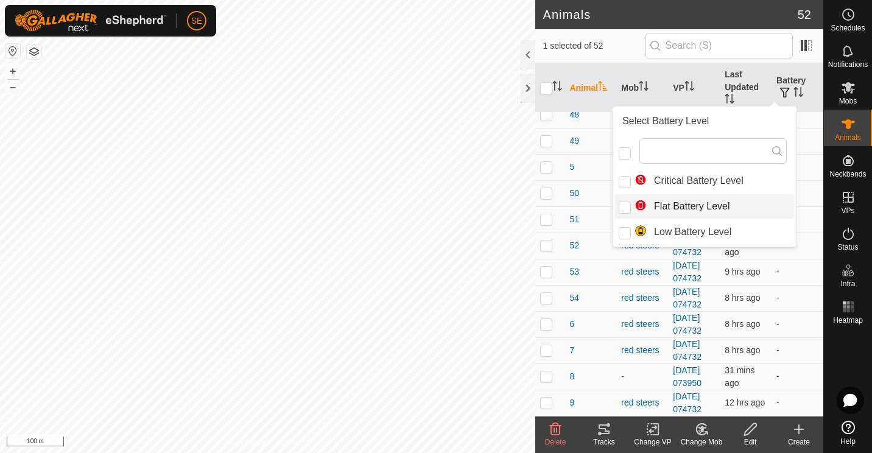 Image resolution: width=872 pixels, height=453 pixels. What do you see at coordinates (574, 193) in the screenshot?
I see `span: 50` at bounding box center [574, 193].